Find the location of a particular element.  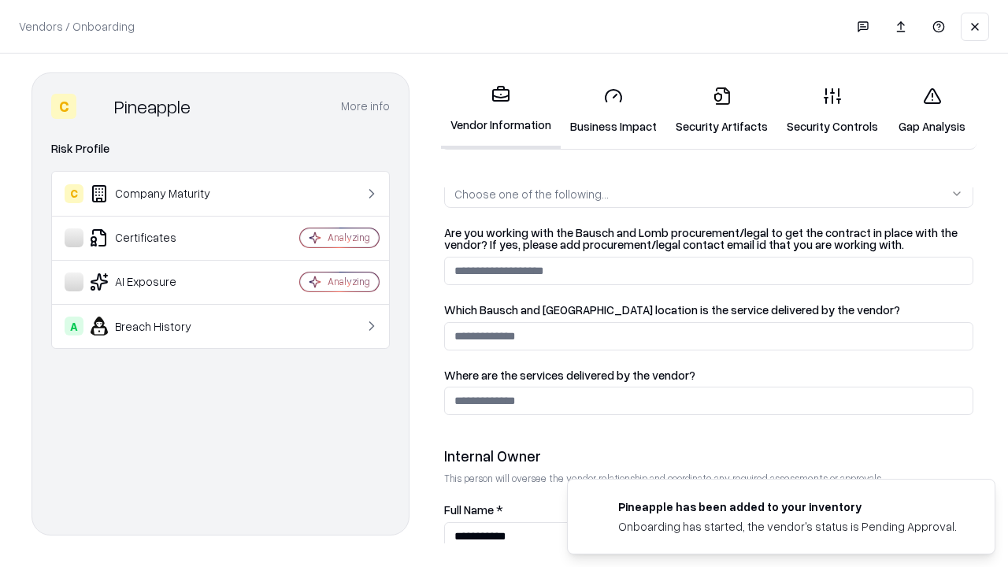

img: pineappleenergy.com is located at coordinates (596, 508).